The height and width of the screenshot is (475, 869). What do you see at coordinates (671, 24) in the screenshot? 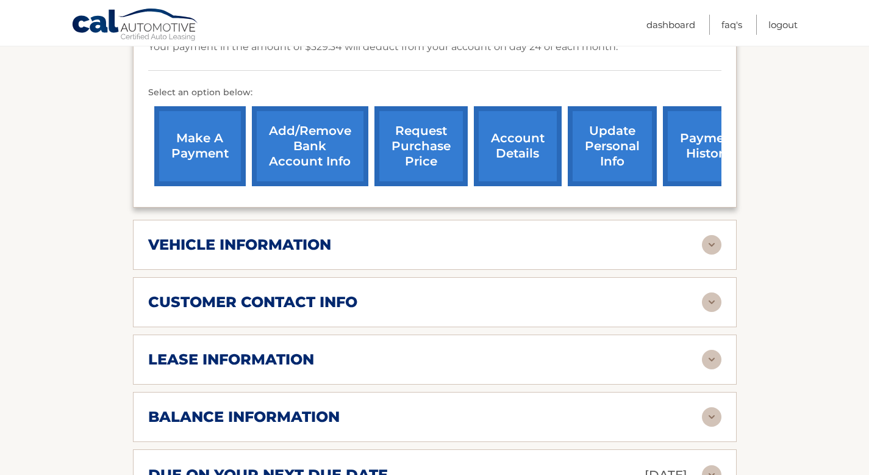
I see `a: Dashboard` at bounding box center [671, 24].